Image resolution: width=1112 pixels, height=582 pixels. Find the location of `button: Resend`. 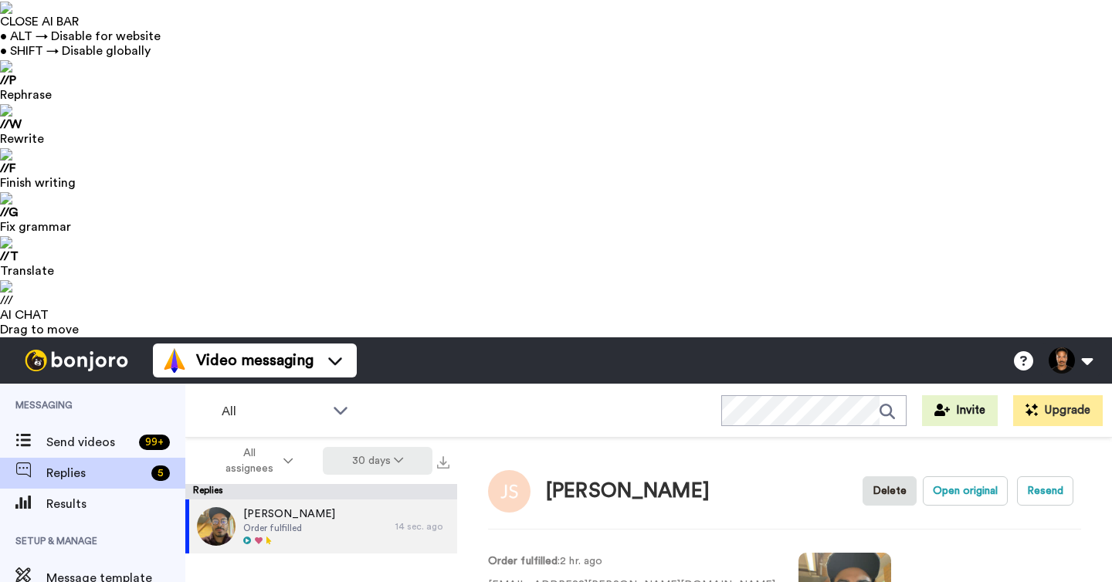

button: Resend is located at coordinates (1045, 491).